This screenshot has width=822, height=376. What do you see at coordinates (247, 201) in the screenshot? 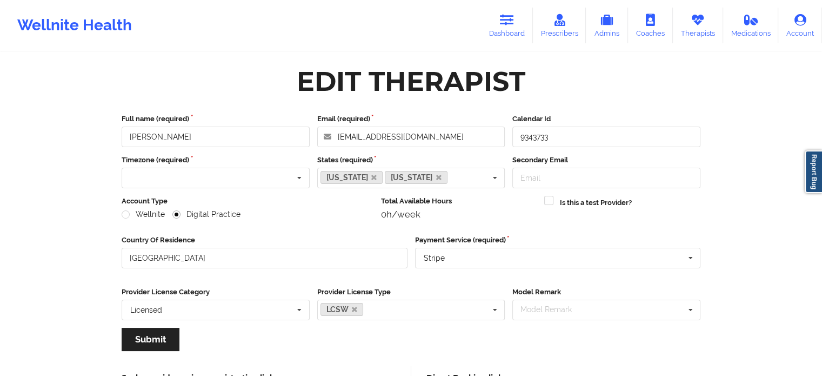
I see `label: Account Type` at bounding box center [247, 201].